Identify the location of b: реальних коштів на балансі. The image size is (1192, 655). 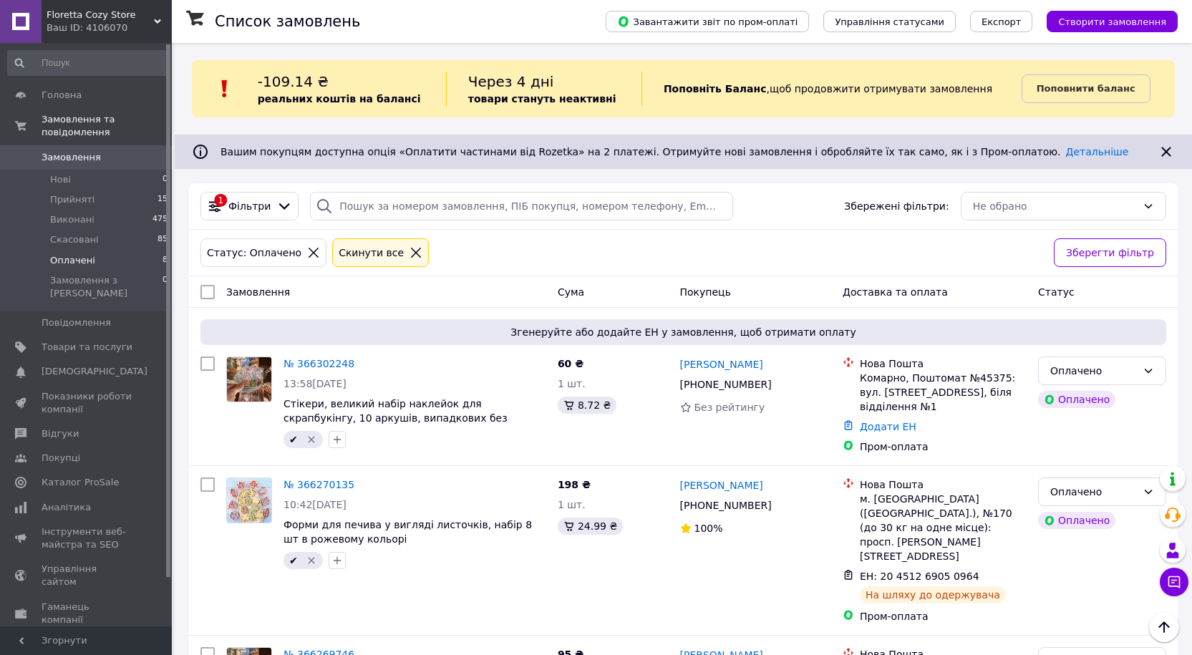
(339, 99).